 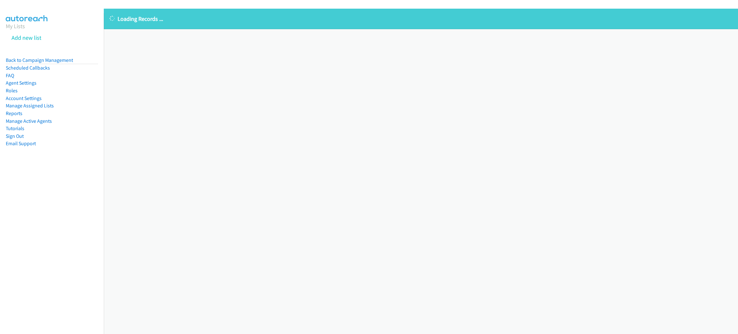 I want to click on a: Manage Active Agents, so click(x=29, y=121).